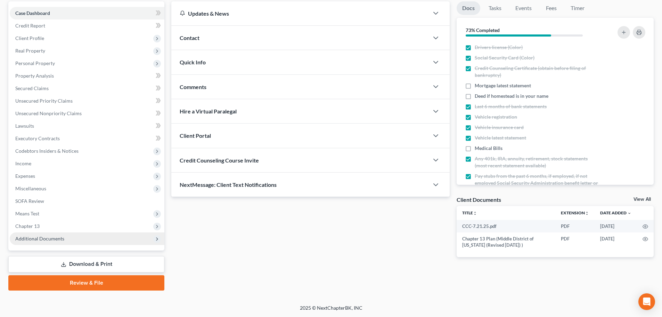 This screenshot has width=662, height=317. I want to click on span: Chapter 13, so click(27, 226).